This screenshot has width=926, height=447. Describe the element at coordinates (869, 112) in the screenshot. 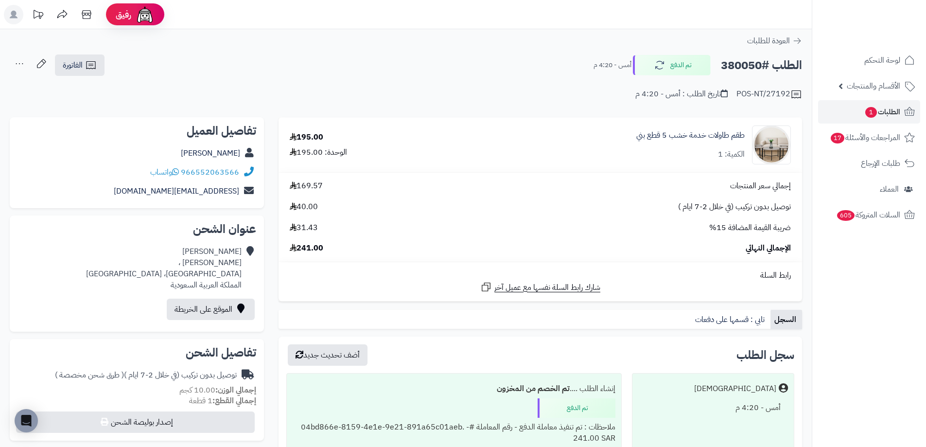

I see `a: الطلبات1` at that location.